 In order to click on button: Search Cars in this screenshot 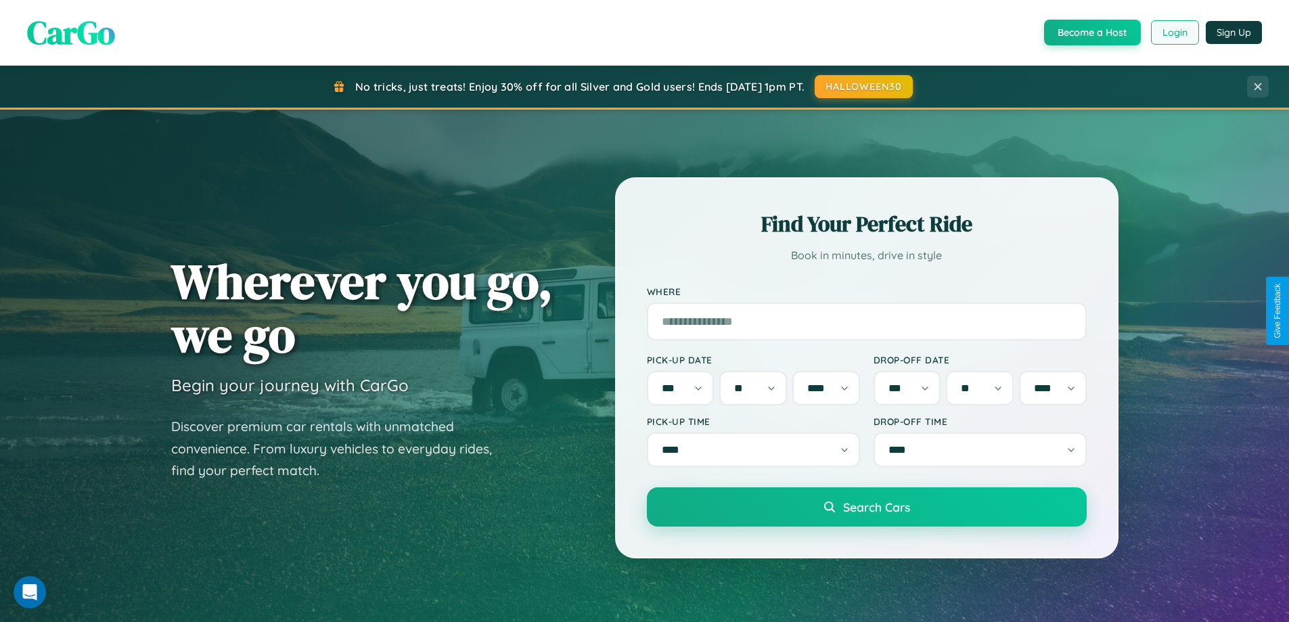, I will do `click(867, 507)`.